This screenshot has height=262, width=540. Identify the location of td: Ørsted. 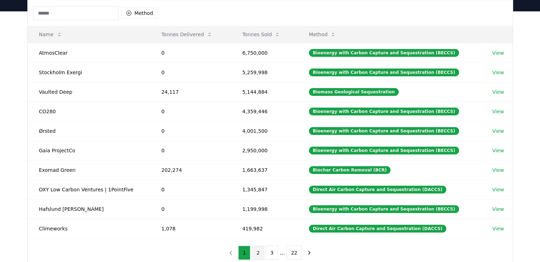
(89, 131).